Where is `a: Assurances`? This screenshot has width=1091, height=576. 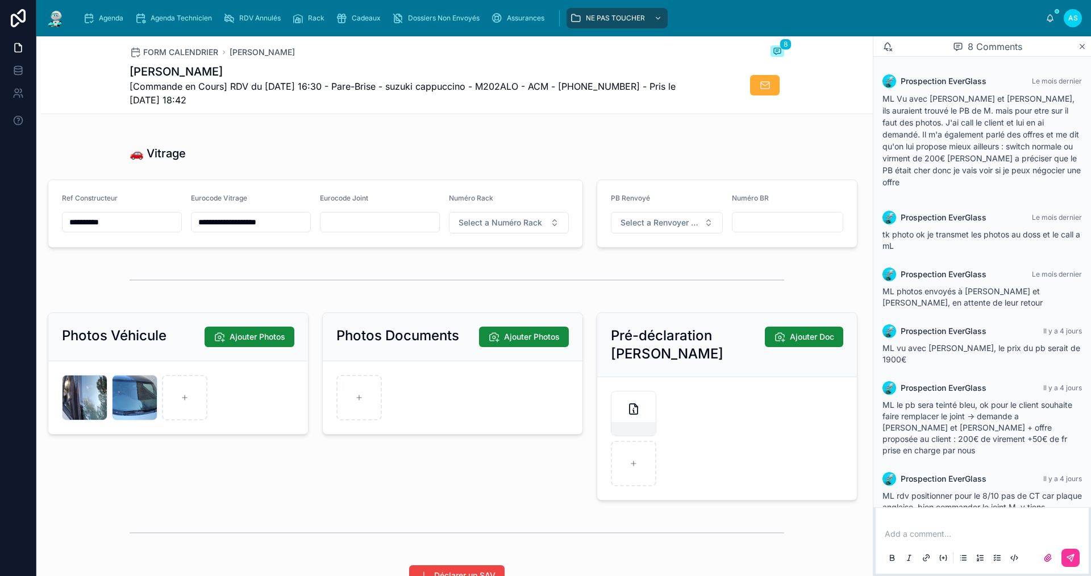
a: Assurances is located at coordinates (520, 18).